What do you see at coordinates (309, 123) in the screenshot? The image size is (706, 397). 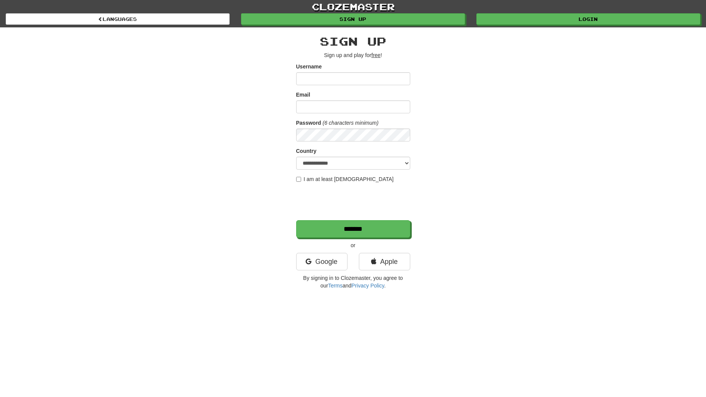 I see `label: Password` at bounding box center [309, 123].